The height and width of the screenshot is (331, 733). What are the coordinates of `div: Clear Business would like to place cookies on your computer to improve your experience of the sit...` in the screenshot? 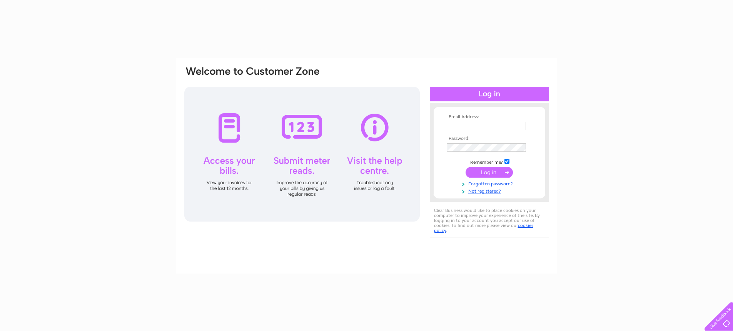 It's located at (490, 220).